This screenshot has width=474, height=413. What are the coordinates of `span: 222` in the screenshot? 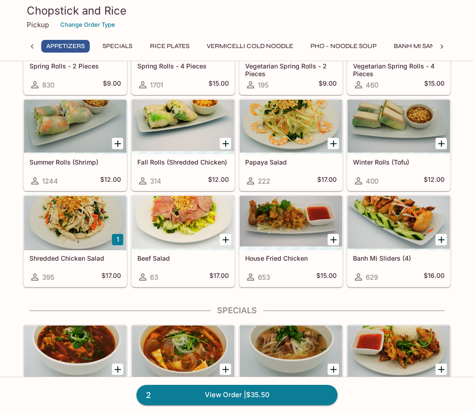 It's located at (264, 181).